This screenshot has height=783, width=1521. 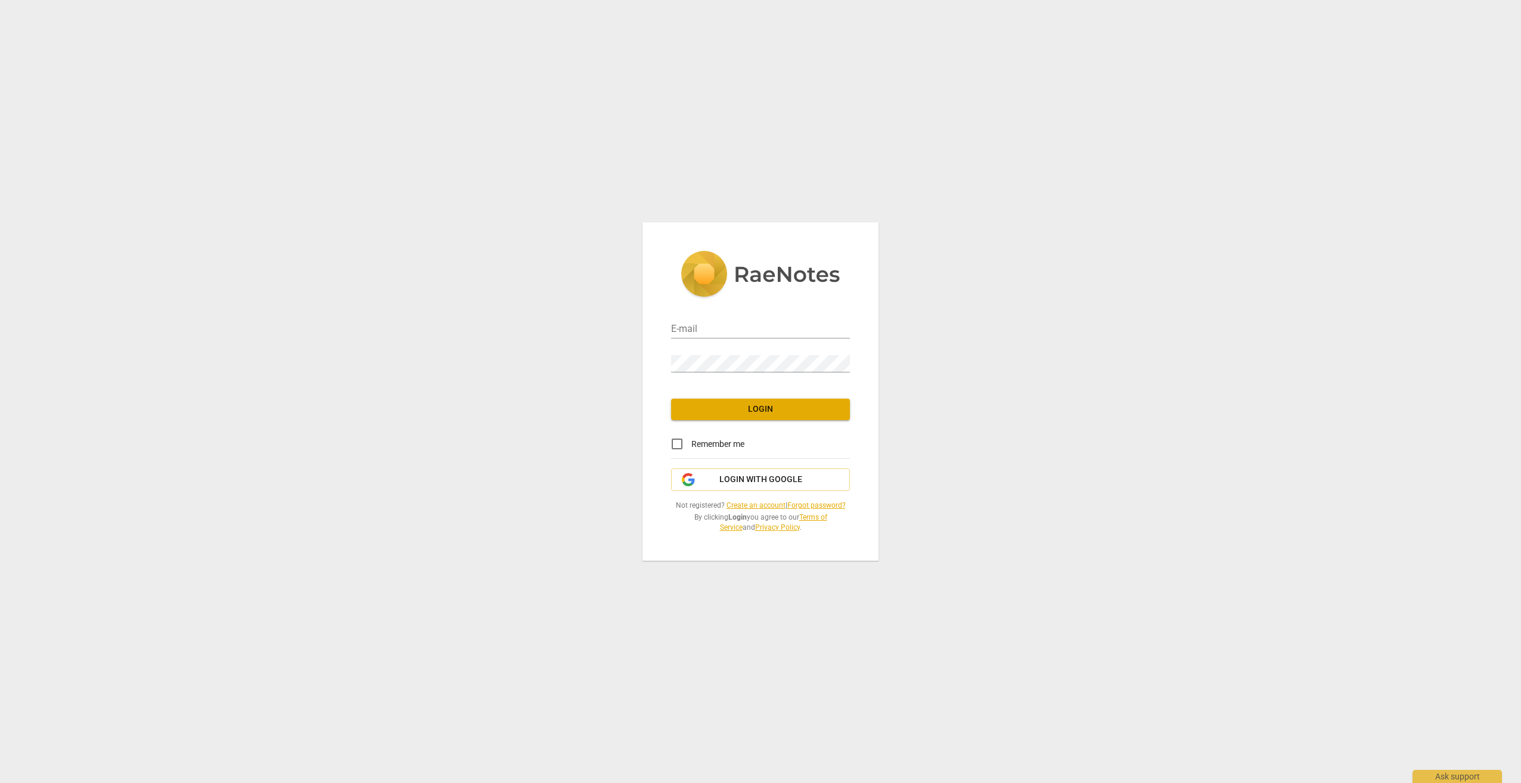 What do you see at coordinates (817, 505) in the screenshot?
I see `a: Forgot password?` at bounding box center [817, 505].